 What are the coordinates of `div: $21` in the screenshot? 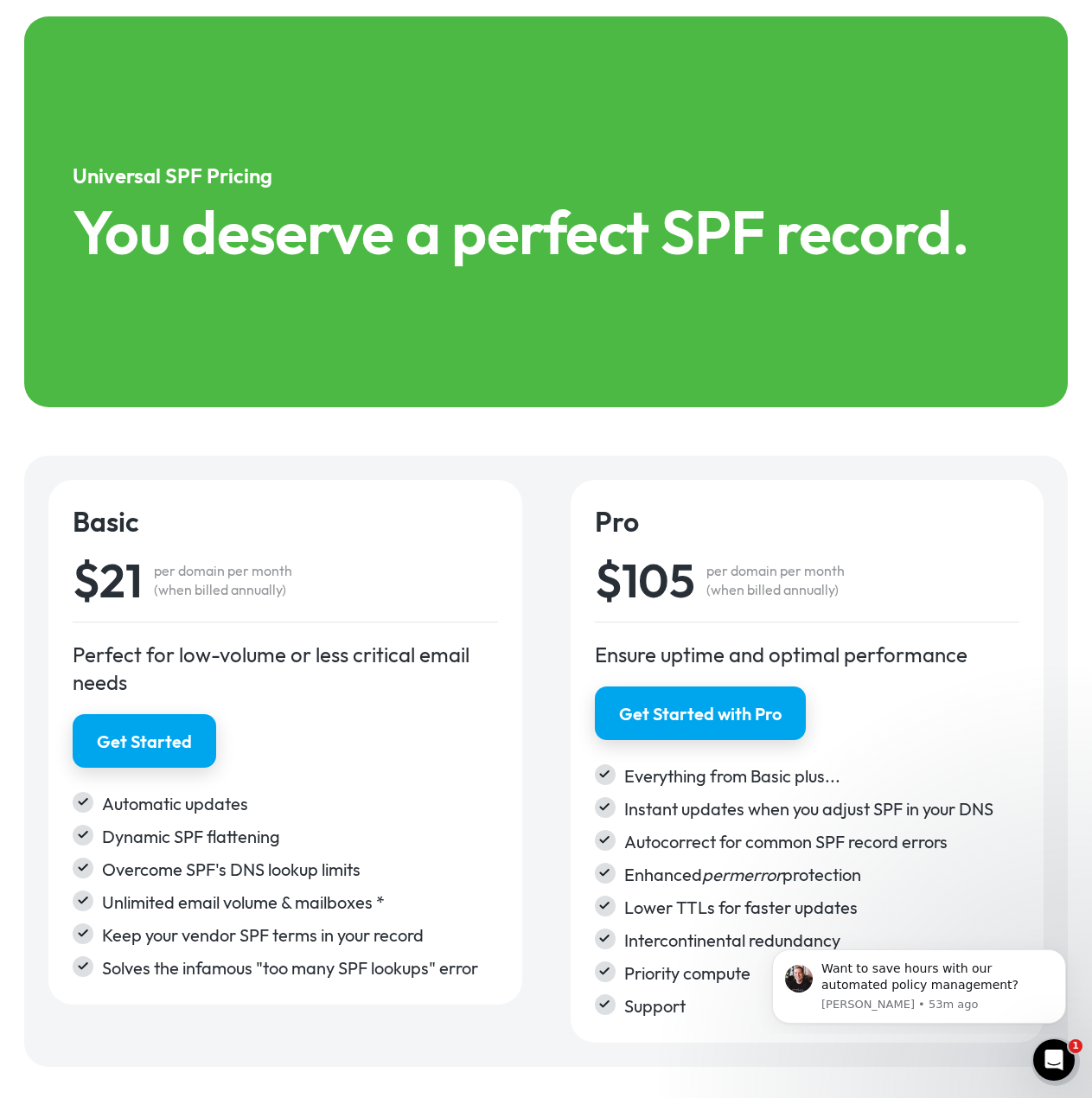 It's located at (107, 580).